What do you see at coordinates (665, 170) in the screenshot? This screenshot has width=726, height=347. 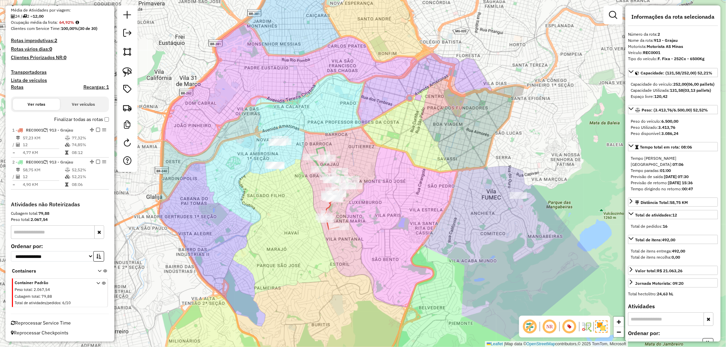 I see `strong: 01:00` at bounding box center [665, 170].